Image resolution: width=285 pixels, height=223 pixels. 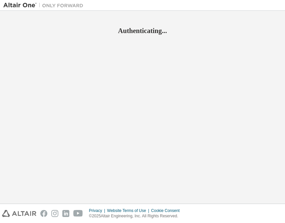 What do you see at coordinates (142, 31) in the screenshot?
I see `h2: Authenticating...` at bounding box center [142, 31].